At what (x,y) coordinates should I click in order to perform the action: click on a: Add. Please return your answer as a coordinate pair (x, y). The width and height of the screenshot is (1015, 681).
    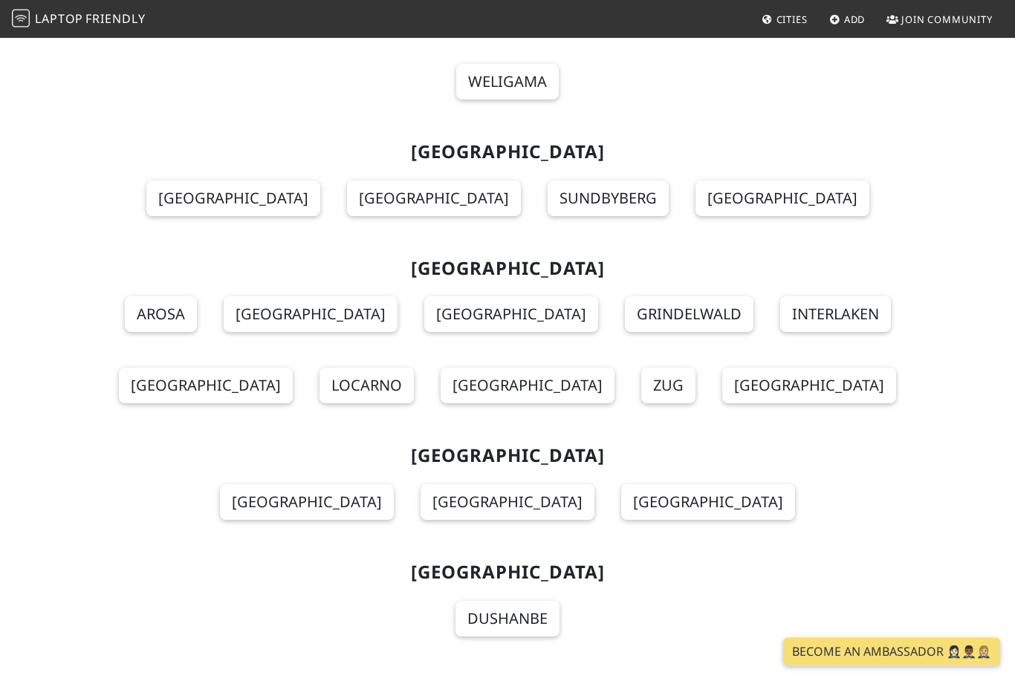
    Looking at the image, I should click on (847, 19).